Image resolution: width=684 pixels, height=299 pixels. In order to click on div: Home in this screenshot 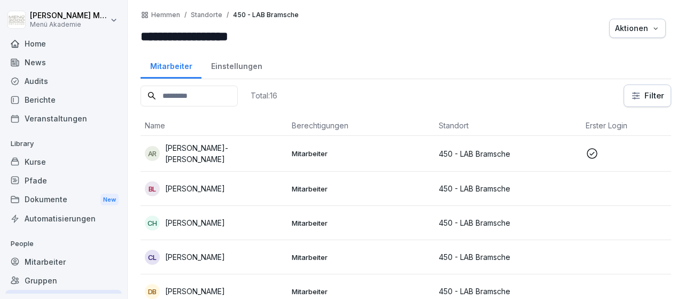, I will do `click(64, 43)`.